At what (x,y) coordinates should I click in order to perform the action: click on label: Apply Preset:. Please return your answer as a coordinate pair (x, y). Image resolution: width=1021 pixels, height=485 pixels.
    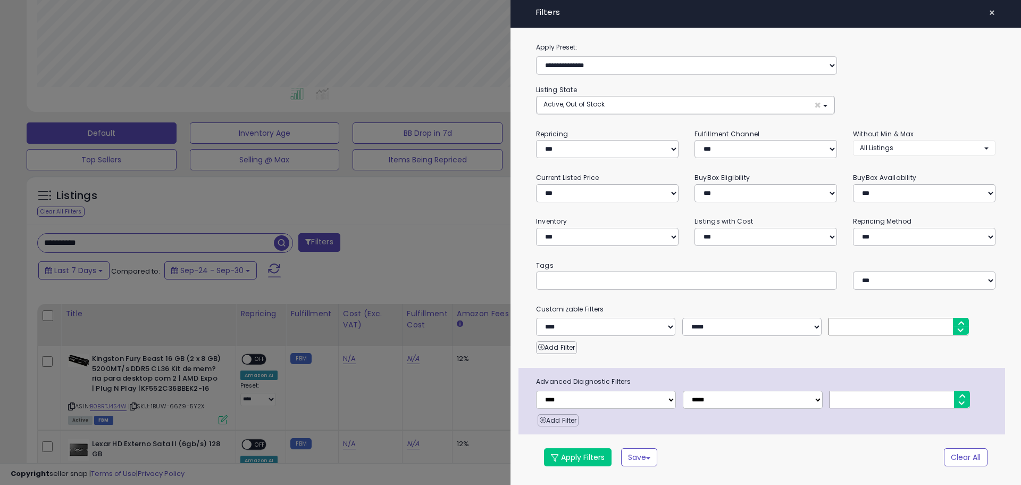
    Looking at the image, I should click on (766, 47).